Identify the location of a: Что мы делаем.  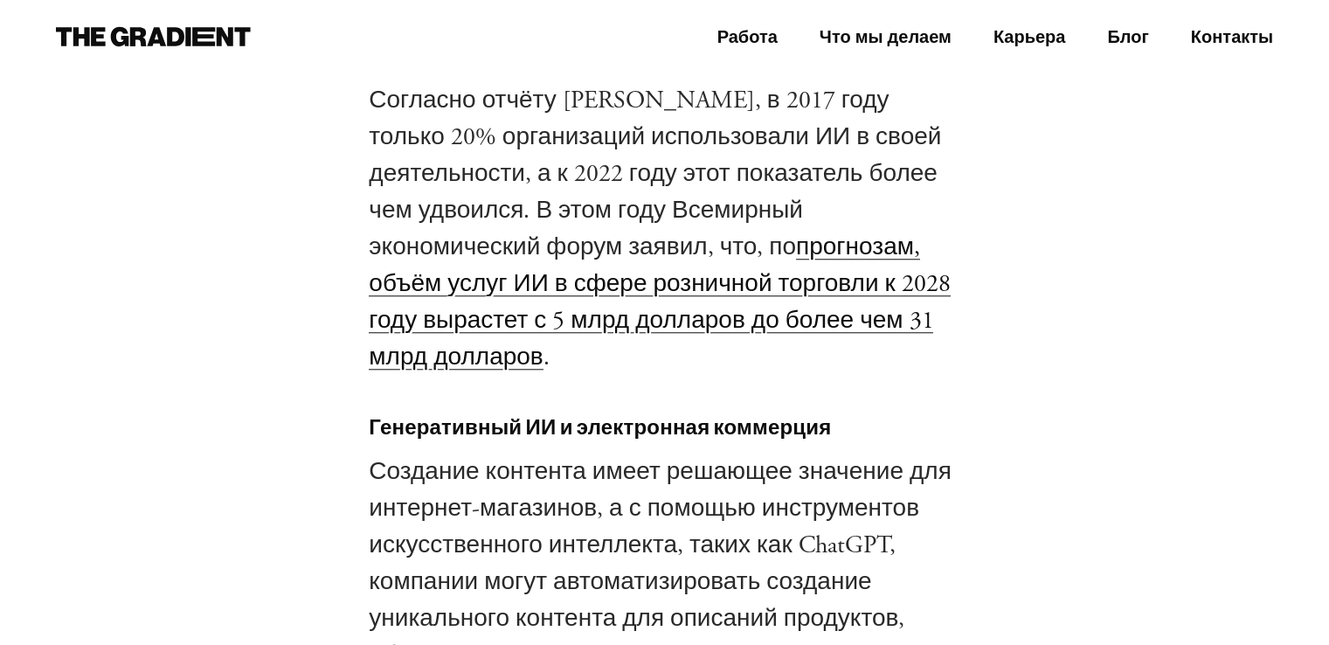
(885, 37).